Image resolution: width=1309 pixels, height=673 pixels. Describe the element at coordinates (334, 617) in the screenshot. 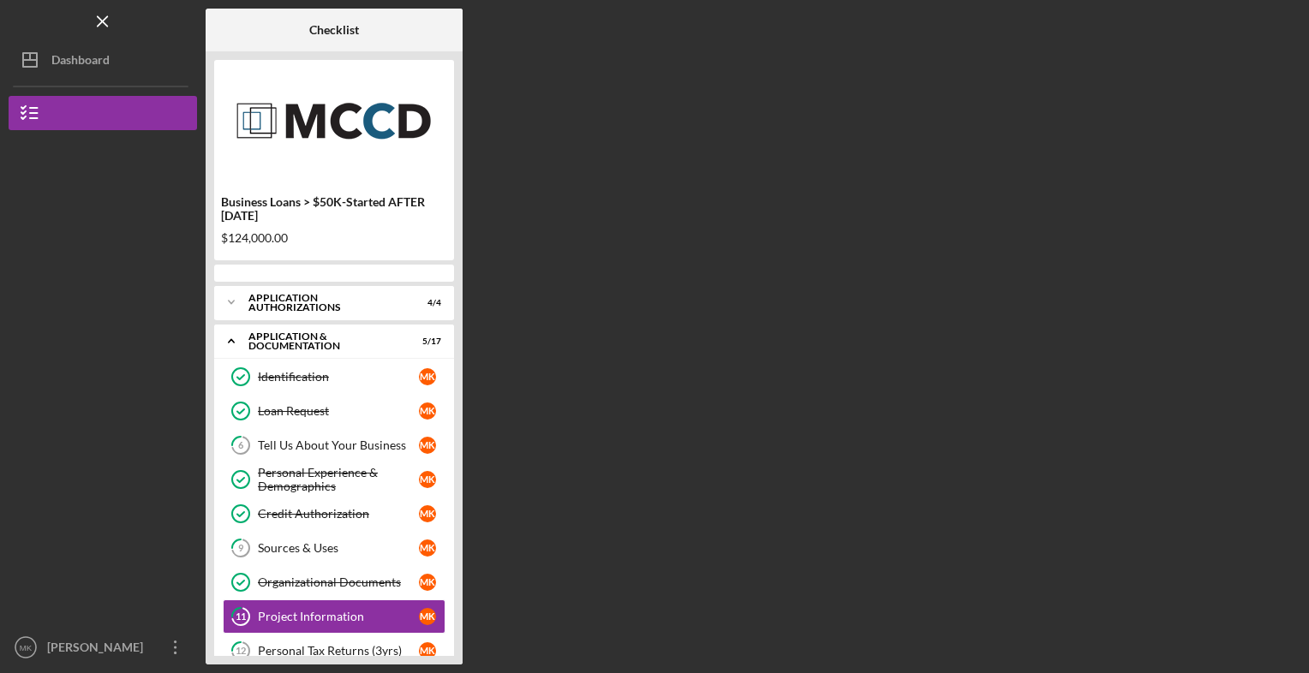

I see `a: 11Project InformationMK` at that location.